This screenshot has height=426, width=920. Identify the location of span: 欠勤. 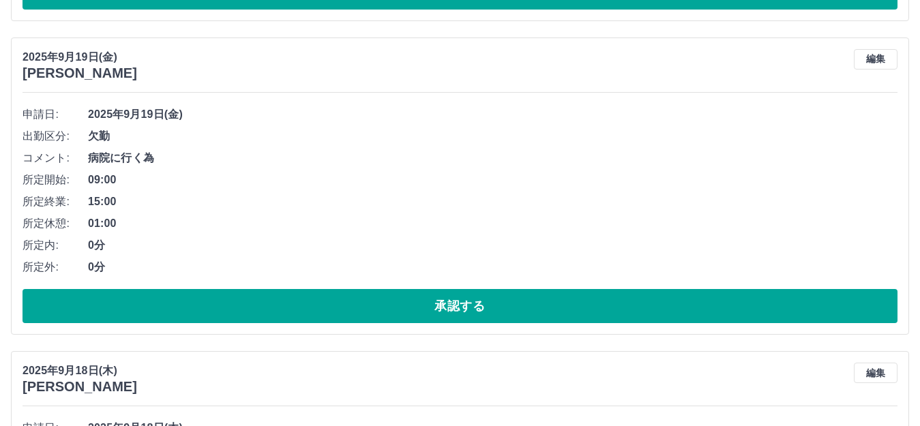
(492, 136).